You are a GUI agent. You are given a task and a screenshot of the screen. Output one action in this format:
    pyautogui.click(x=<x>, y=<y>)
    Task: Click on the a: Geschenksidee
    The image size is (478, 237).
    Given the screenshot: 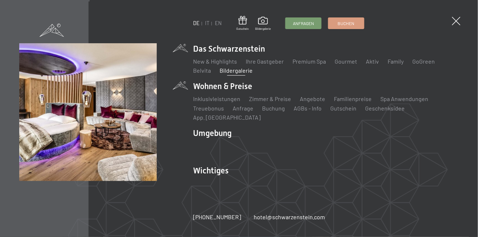 What is the action you would take?
    pyautogui.click(x=385, y=108)
    